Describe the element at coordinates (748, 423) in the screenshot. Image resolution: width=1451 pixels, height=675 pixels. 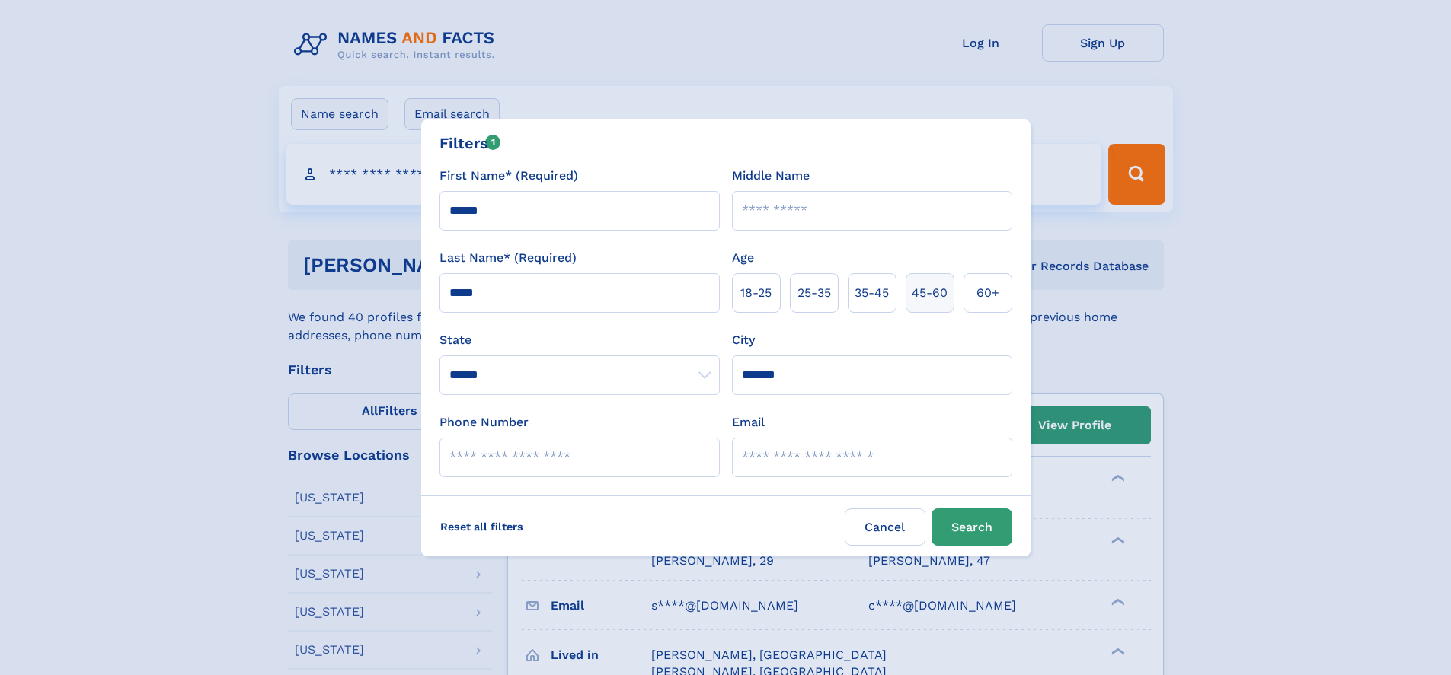
I see `label: Email` at that location.